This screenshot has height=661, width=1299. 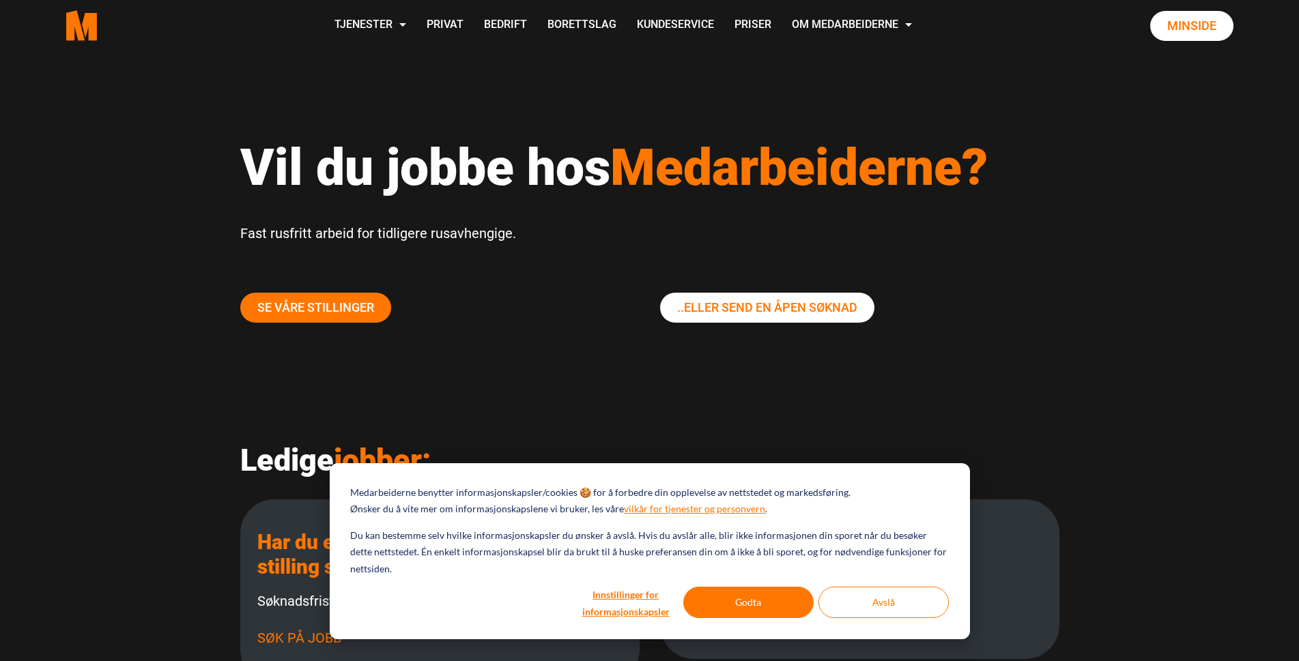 I want to click on div: Cookie banner, so click(x=650, y=551).